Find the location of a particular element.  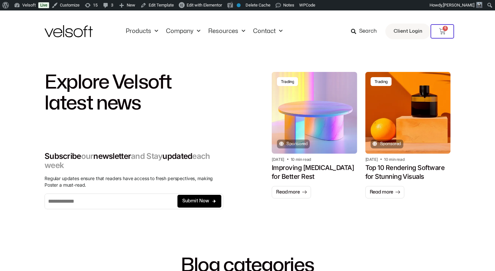

a: ContactMenu Toggle is located at coordinates (268, 31).